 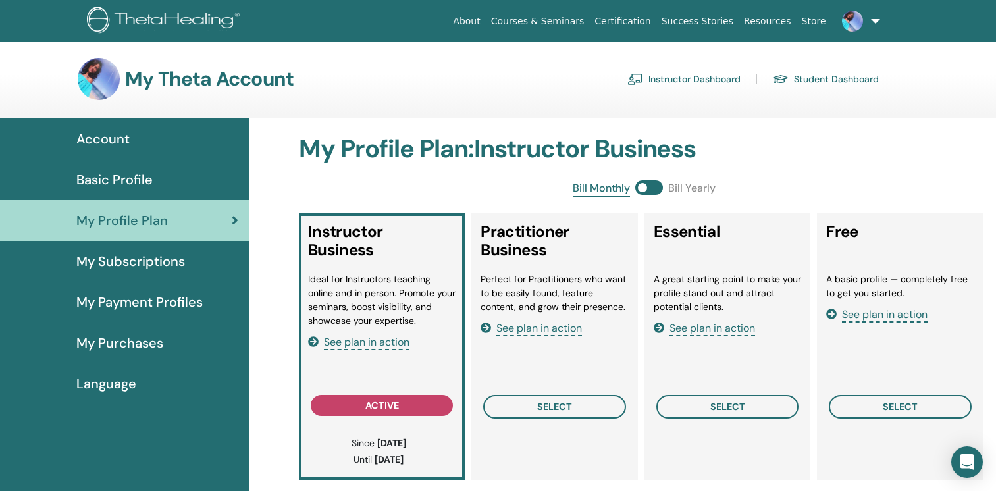 I want to click on button: active, so click(x=382, y=405).